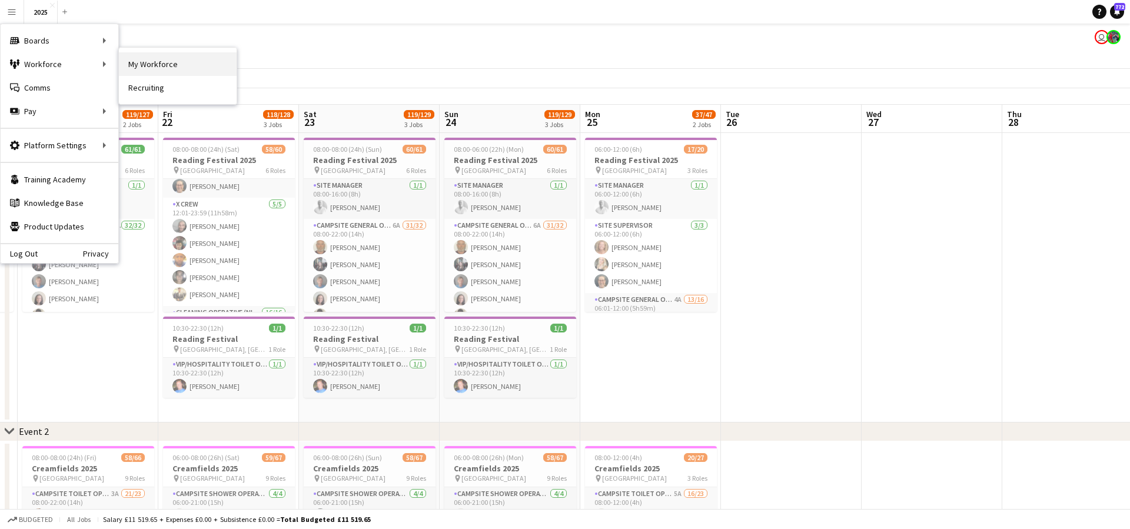  What do you see at coordinates (696, 457) in the screenshot?
I see `span: 20/27` at bounding box center [696, 457].